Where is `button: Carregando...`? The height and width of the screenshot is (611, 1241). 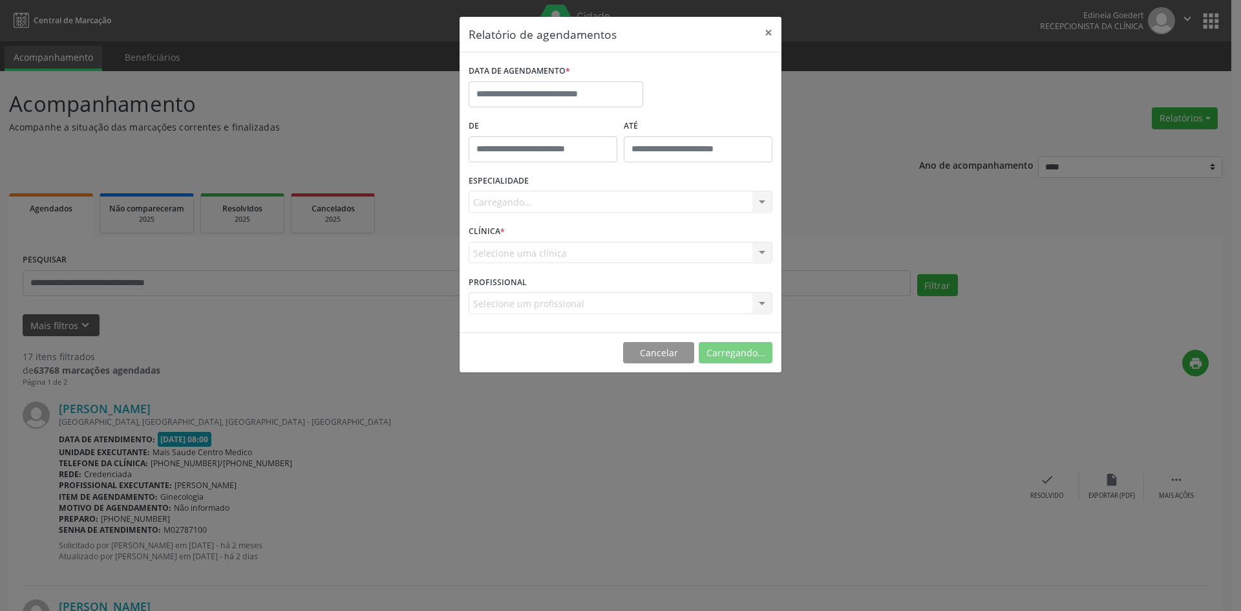 button: Carregando... is located at coordinates (735, 353).